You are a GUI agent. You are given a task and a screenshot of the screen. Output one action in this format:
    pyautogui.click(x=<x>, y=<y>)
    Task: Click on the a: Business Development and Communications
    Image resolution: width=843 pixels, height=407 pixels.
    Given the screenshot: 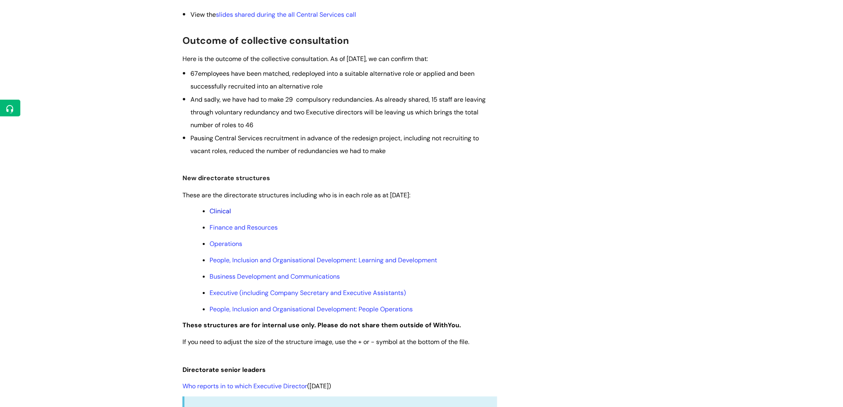 What is the action you would take?
    pyautogui.click(x=275, y=276)
    